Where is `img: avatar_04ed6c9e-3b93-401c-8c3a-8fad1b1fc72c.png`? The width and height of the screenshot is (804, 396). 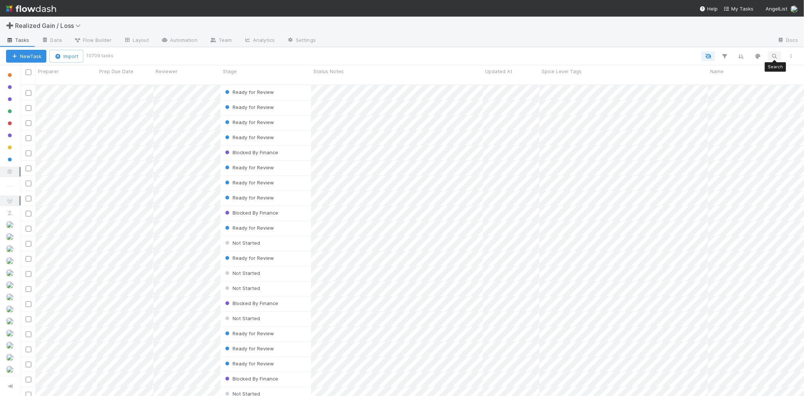 img: avatar_04ed6c9e-3b93-401c-8c3a-8fad1b1fc72c.png is located at coordinates (10, 249).